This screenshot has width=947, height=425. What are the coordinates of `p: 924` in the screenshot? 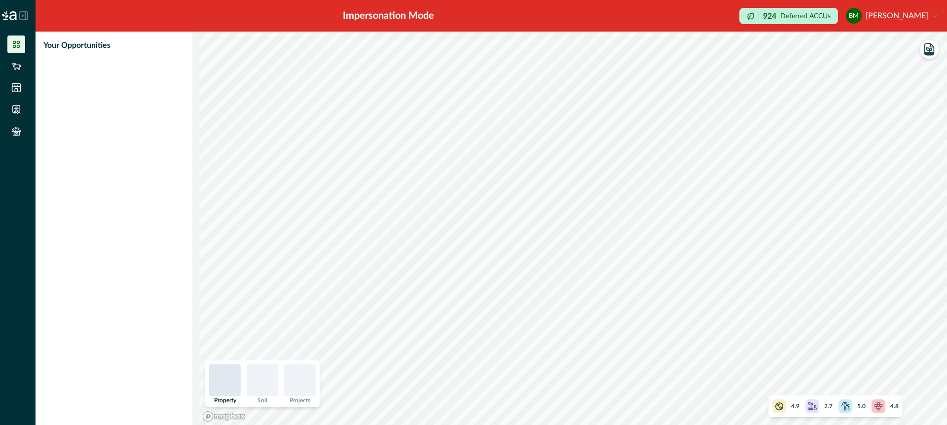 It's located at (769, 16).